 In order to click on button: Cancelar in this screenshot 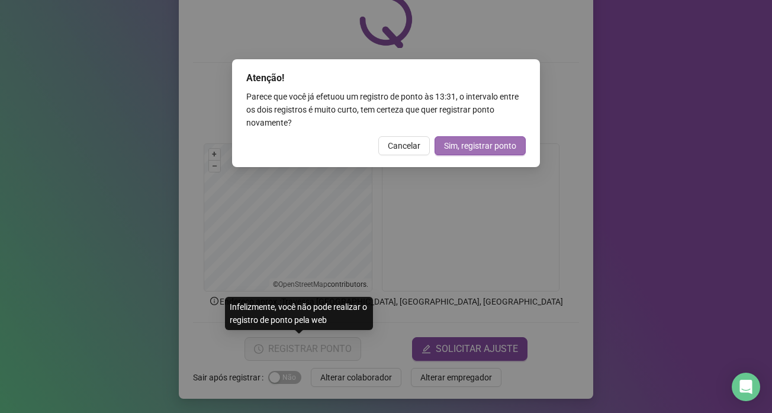, I will do `click(404, 146)`.